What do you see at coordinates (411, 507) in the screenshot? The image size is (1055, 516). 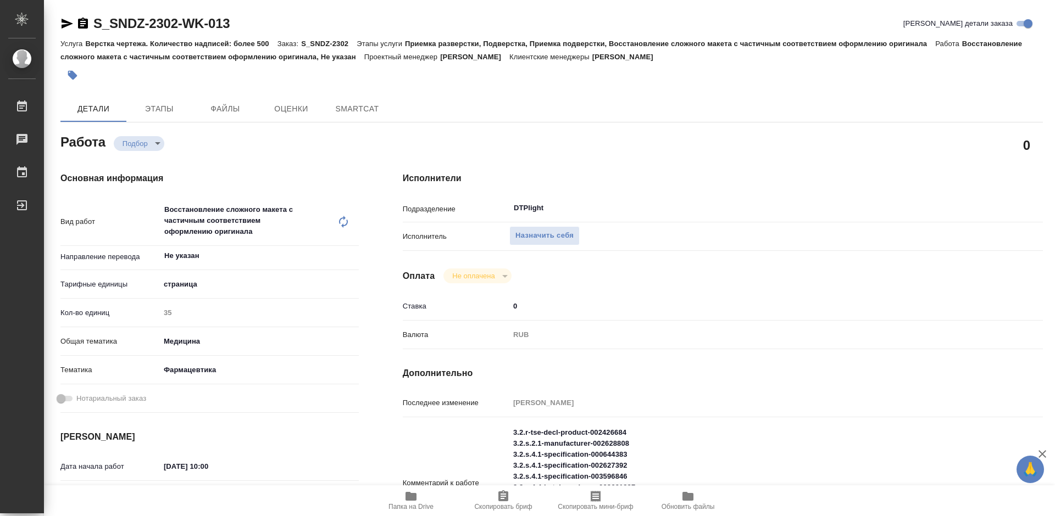 I see `span: Папка на Drive` at bounding box center [411, 507].